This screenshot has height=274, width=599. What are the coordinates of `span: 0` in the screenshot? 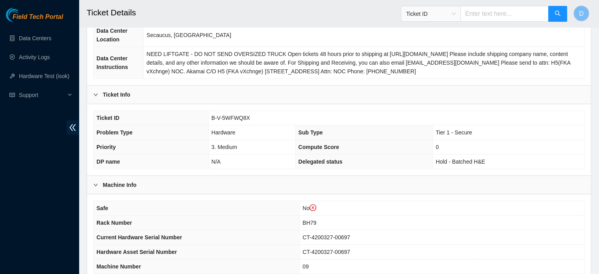 It's located at (437, 147).